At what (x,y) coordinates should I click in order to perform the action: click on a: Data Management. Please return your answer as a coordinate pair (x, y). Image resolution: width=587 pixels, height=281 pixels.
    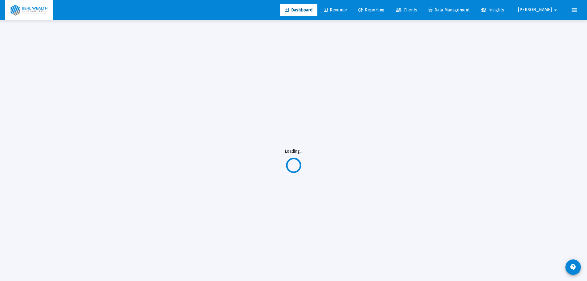
    Looking at the image, I should click on (449, 10).